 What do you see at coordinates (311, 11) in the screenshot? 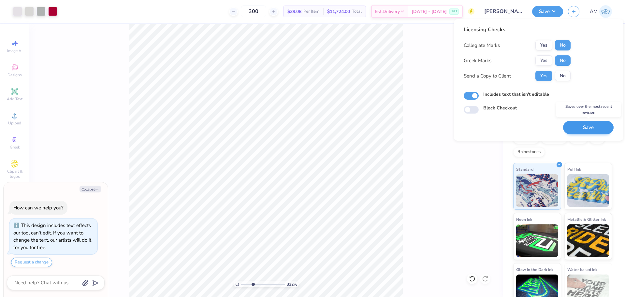
I see `span: Per Item` at bounding box center [311, 11].